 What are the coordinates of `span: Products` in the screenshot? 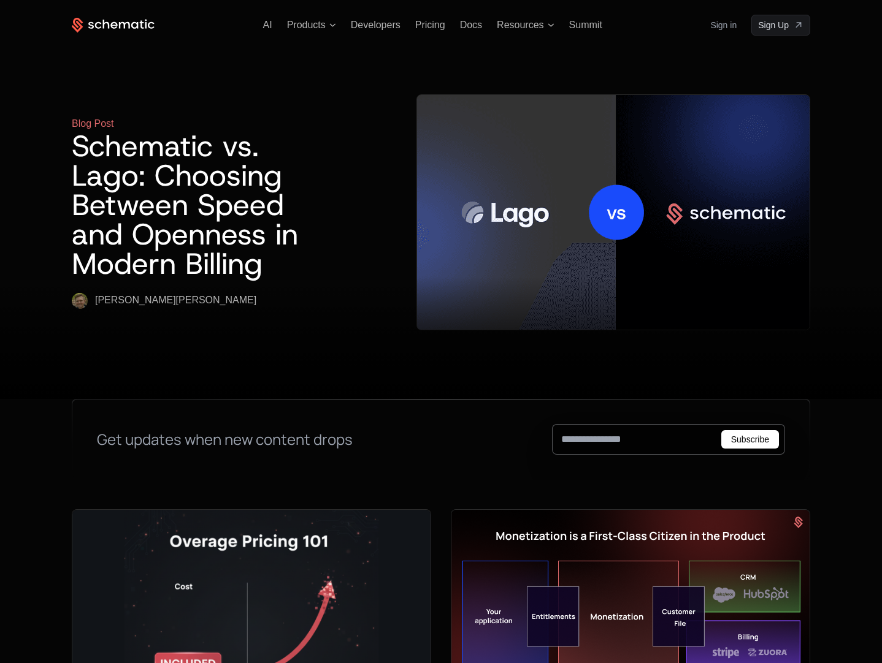 It's located at (306, 25).